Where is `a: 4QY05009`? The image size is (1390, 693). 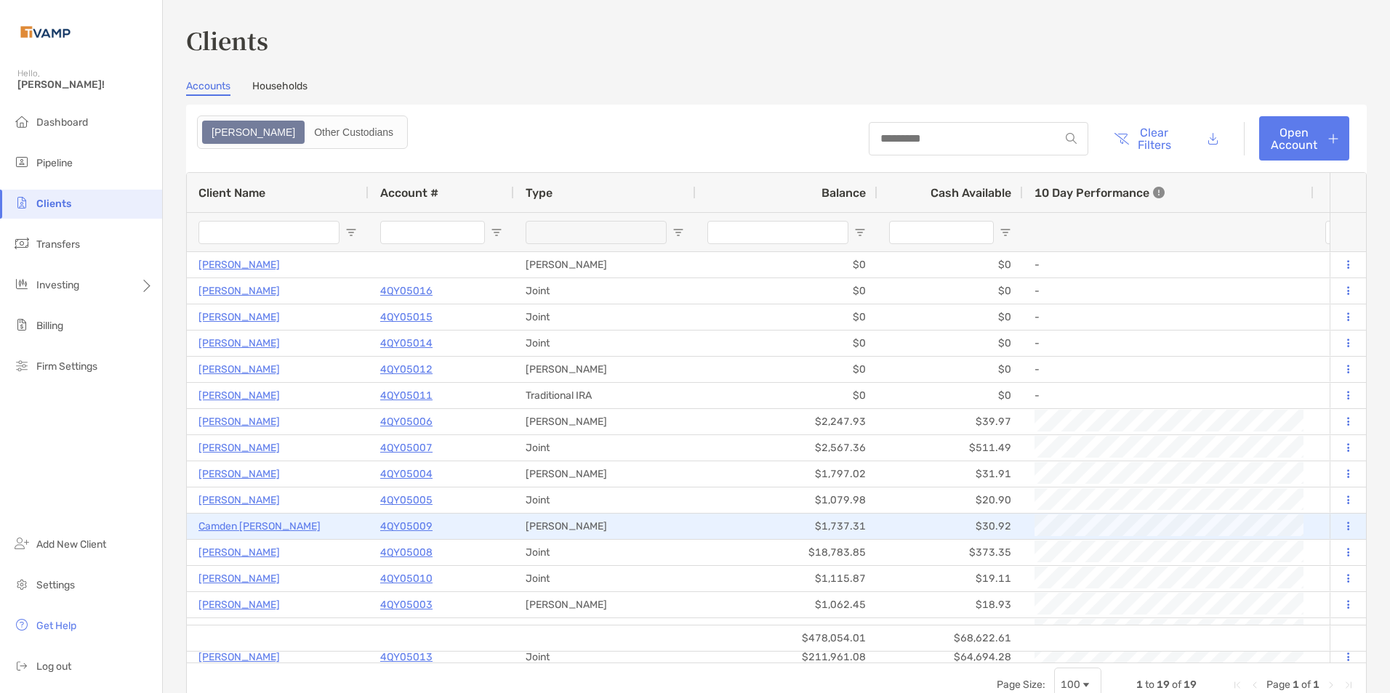 a: 4QY05009 is located at coordinates (406, 526).